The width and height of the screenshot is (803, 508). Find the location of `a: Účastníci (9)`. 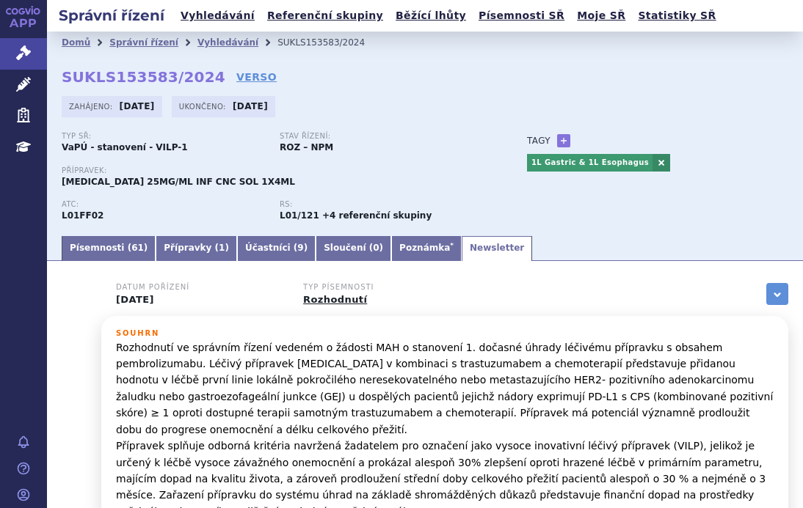

a: Účastníci (9) is located at coordinates (276, 249).